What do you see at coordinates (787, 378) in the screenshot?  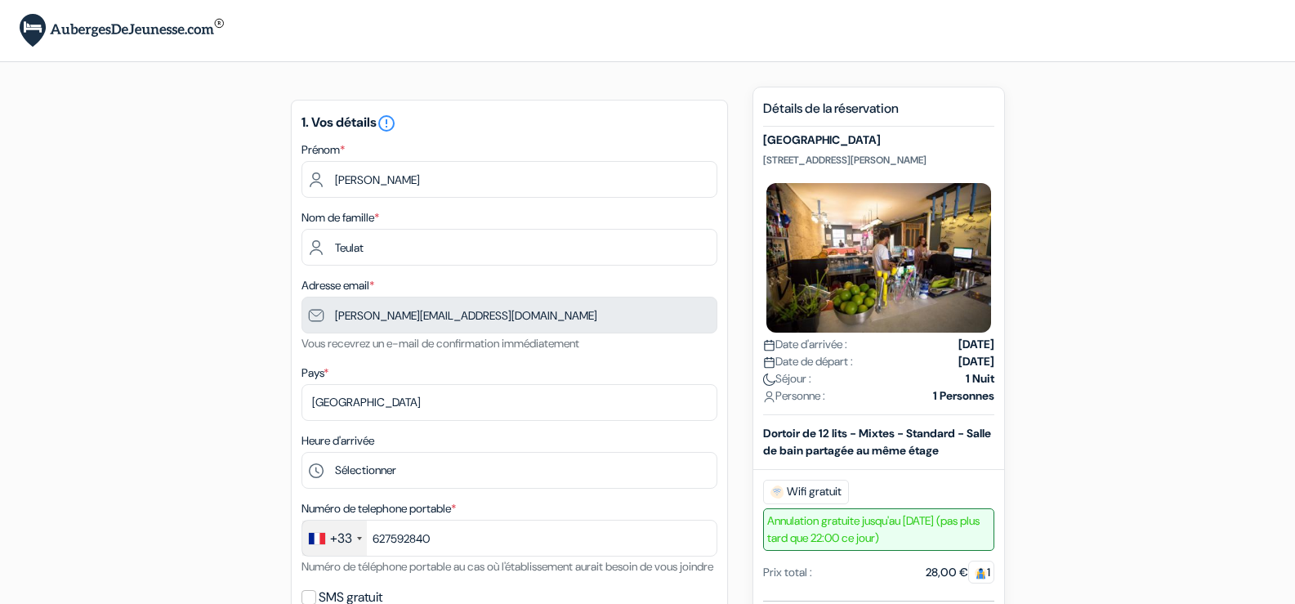 I see `span: Séjour :` at bounding box center [787, 378].